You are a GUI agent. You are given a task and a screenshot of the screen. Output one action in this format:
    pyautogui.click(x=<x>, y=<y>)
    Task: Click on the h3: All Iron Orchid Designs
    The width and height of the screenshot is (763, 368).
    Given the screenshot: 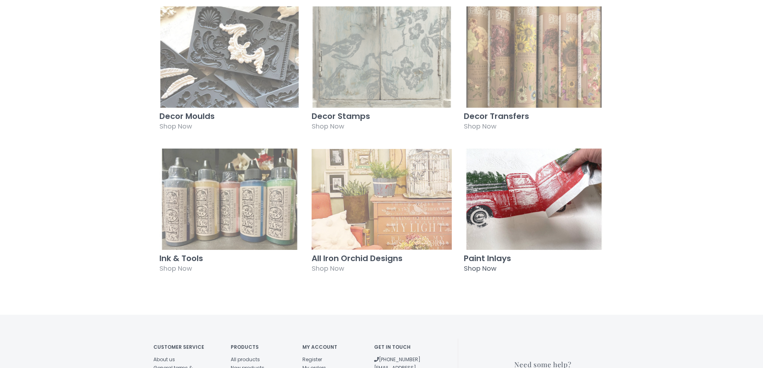 What is the action you would take?
    pyautogui.click(x=382, y=258)
    